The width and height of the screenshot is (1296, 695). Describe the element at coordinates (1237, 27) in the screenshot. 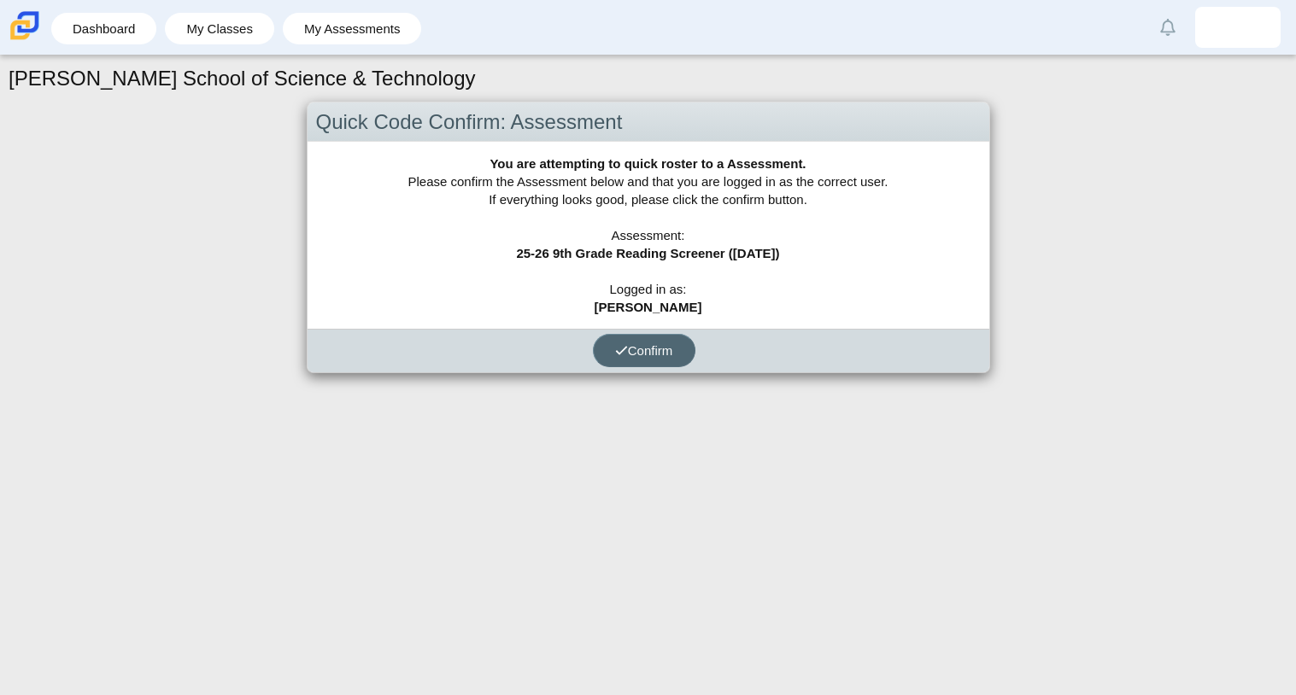

I see `img: jhoselyn.lozanotor.bEXwnr` at that location.